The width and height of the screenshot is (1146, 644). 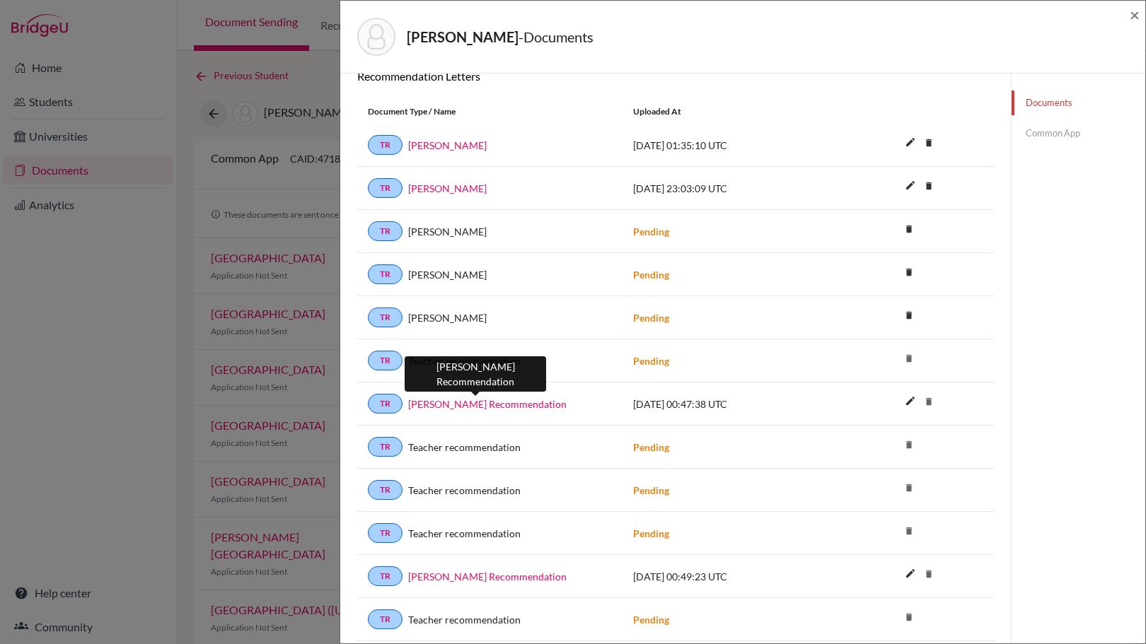 What do you see at coordinates (1078, 103) in the screenshot?
I see `a: Documents` at bounding box center [1078, 103].